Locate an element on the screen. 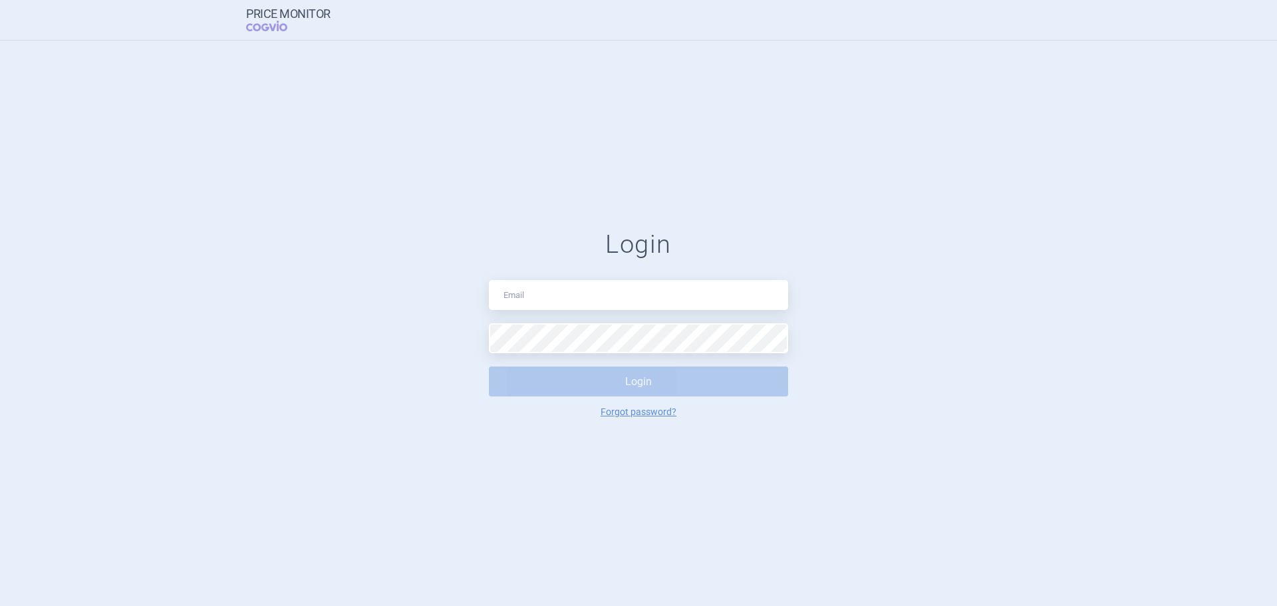 The image size is (1277, 606). button: Login is located at coordinates (639, 381).